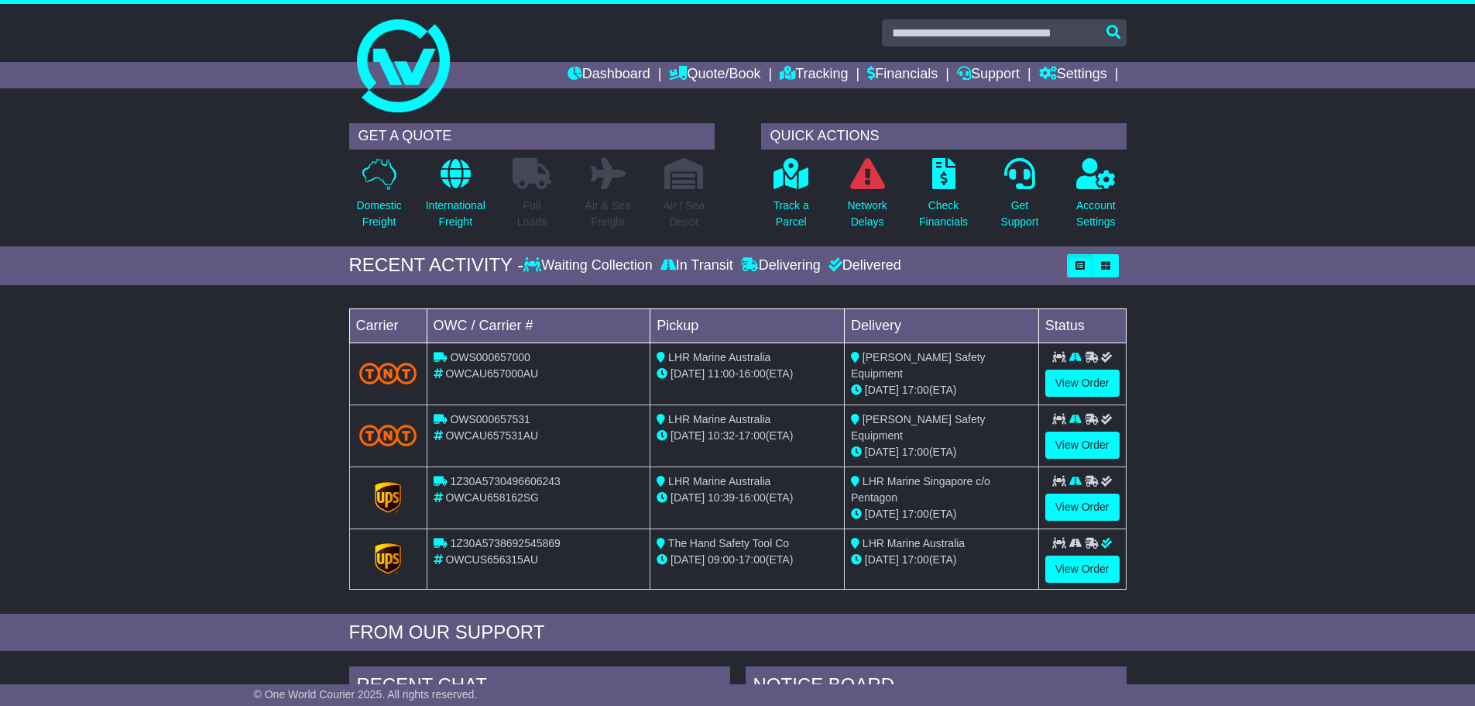 This screenshot has width=1475, height=706. What do you see at coordinates (791, 214) in the screenshot?
I see `p: Track a Parcel` at bounding box center [791, 214].